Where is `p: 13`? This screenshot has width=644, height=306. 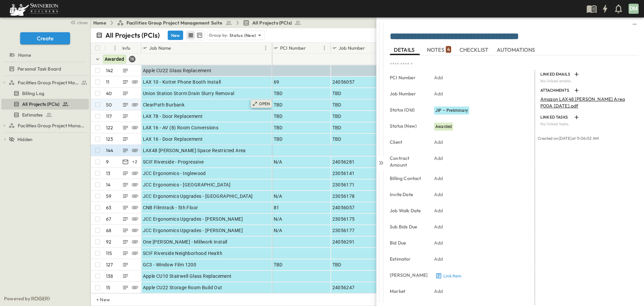 p: 13 is located at coordinates (108, 173).